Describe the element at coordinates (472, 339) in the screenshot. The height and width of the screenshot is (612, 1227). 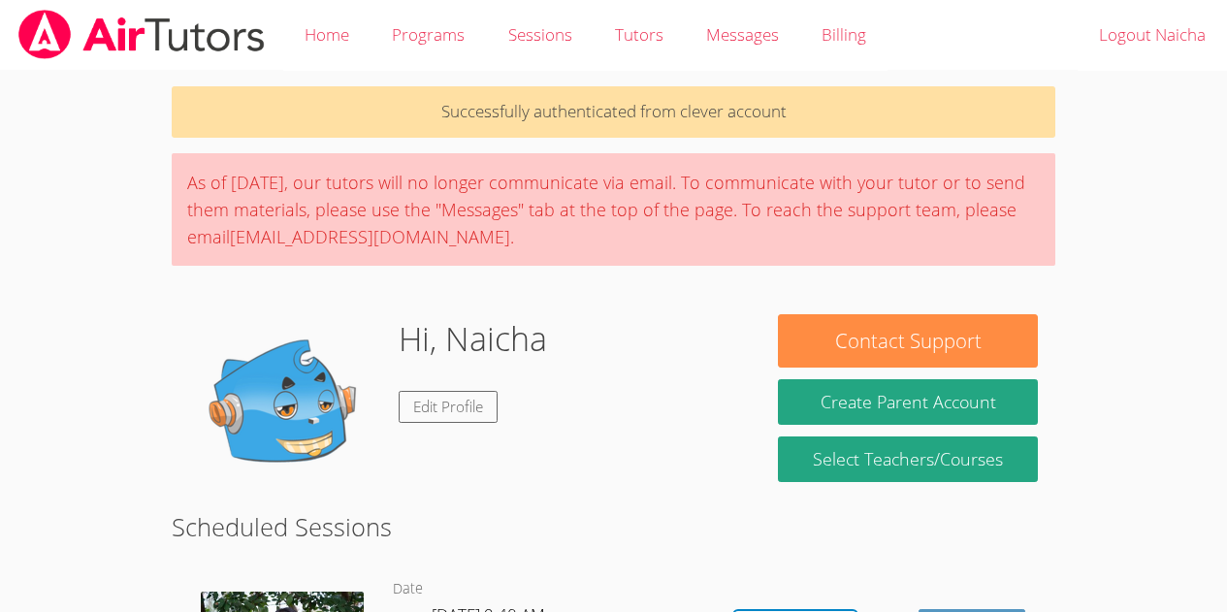
I see `h1: Hi, Naicha` at that location.